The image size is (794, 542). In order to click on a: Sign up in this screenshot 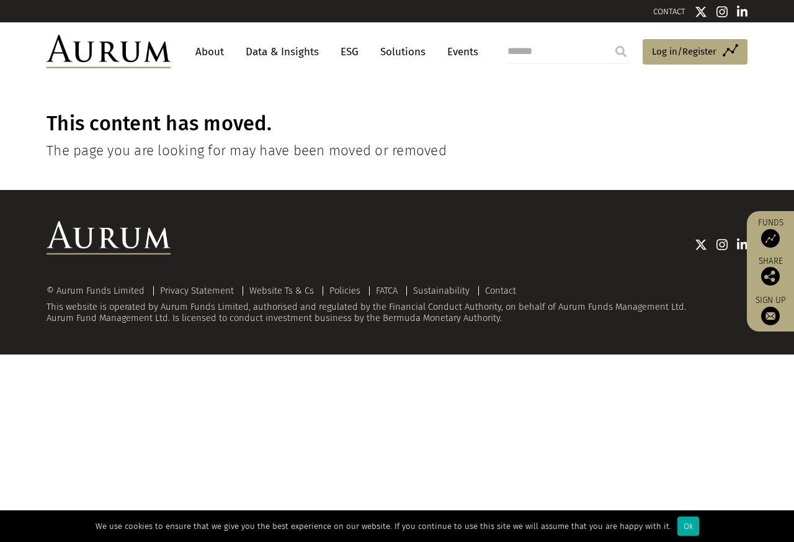, I will do `click(771, 310)`.